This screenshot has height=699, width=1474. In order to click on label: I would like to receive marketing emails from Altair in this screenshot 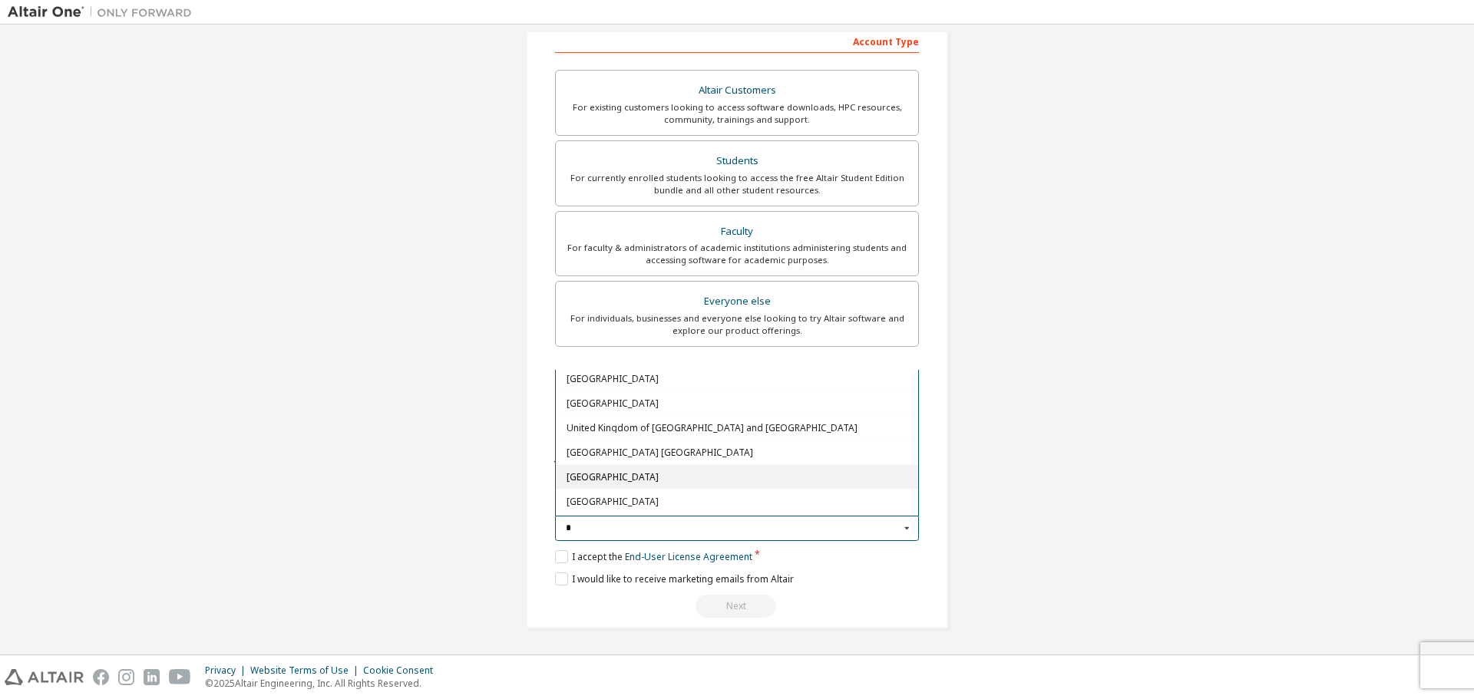, I will do `click(674, 579)`.